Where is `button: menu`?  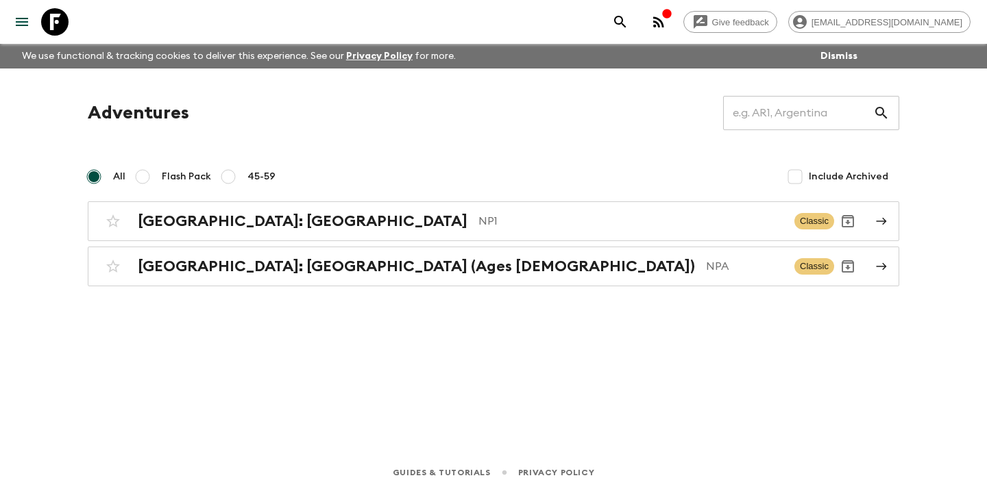
button: menu is located at coordinates (22, 22).